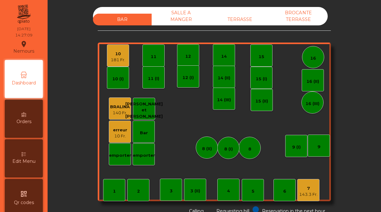 This screenshot has height=212, width=381. Describe the element at coordinates (118, 79) in the screenshot. I see `div: 10 (I)` at that location.